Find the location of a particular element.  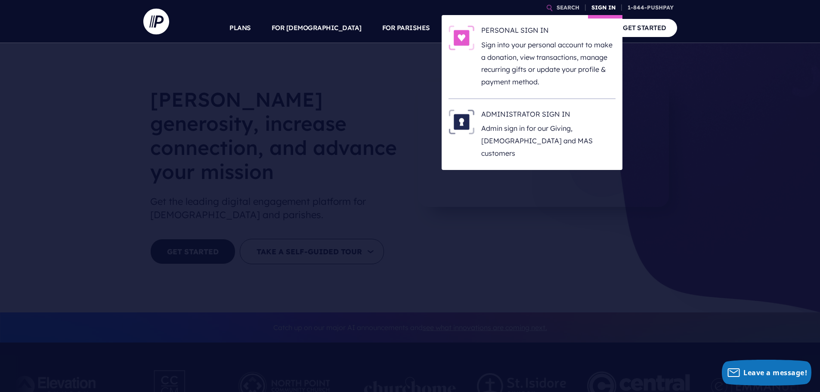

button: Leave a message! is located at coordinates (767, 373).